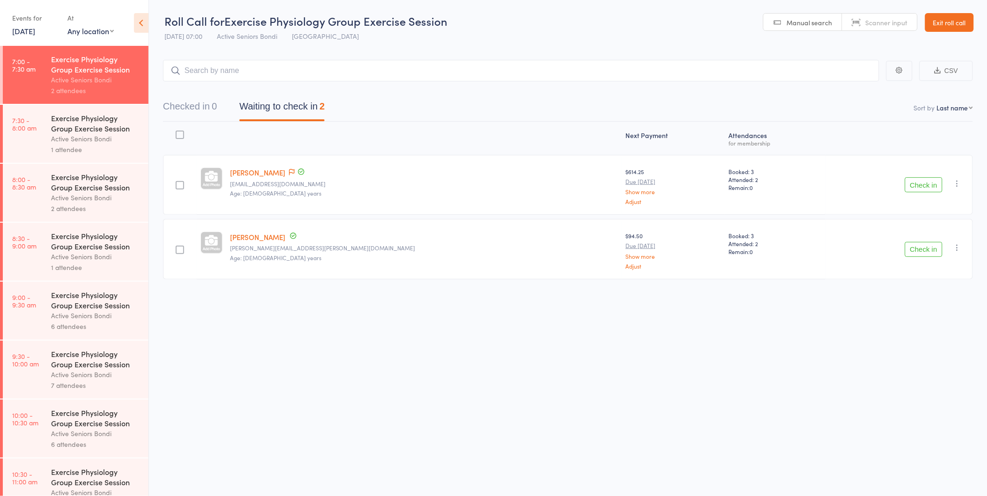  What do you see at coordinates (24, 65) in the screenshot?
I see `time: 7:00 - 7:30 am` at bounding box center [24, 65].